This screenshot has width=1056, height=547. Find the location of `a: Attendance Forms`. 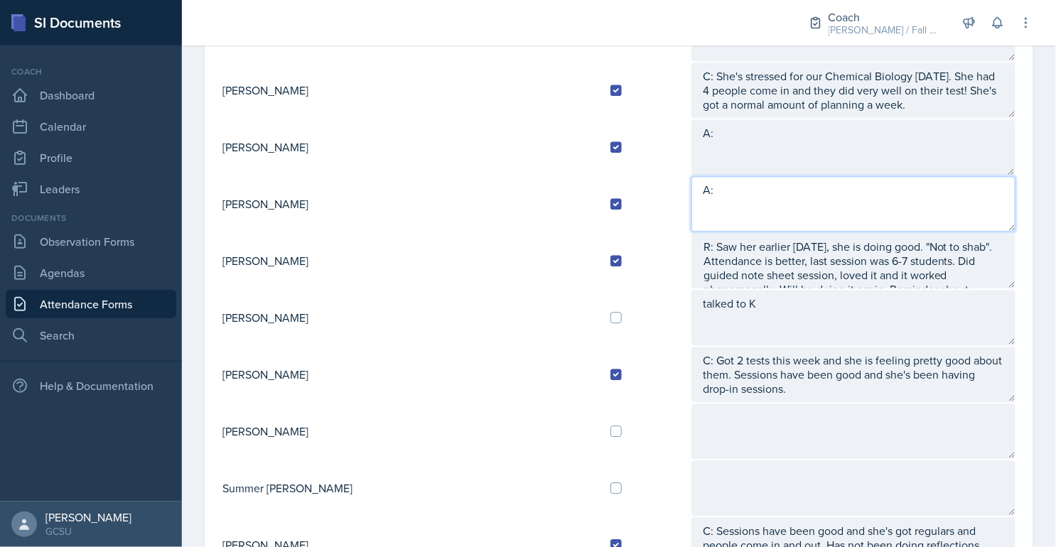

a: Attendance Forms is located at coordinates (91, 304).